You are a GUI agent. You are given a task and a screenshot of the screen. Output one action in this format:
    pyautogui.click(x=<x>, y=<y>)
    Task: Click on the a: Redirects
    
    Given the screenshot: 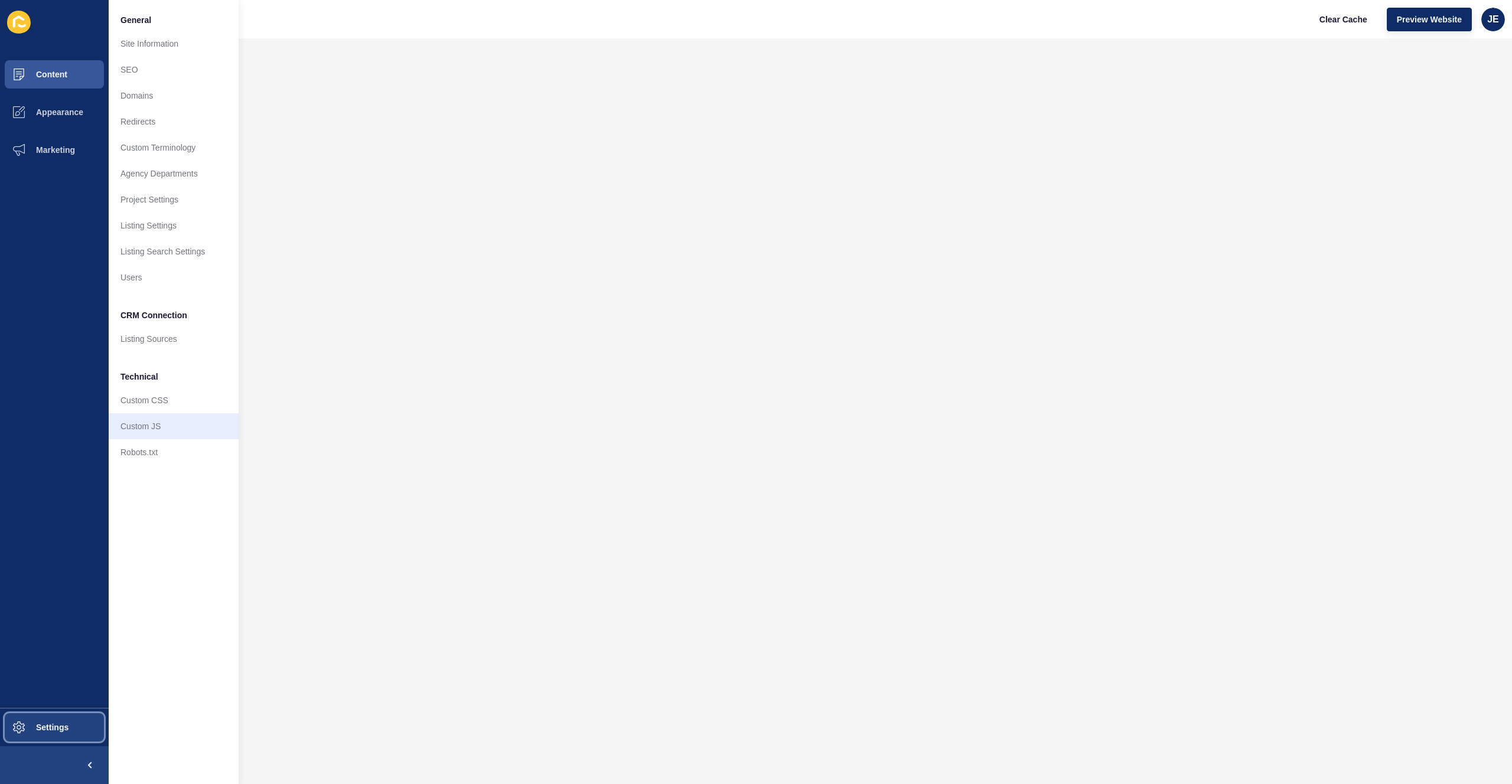 What is the action you would take?
    pyautogui.click(x=173, y=121)
    